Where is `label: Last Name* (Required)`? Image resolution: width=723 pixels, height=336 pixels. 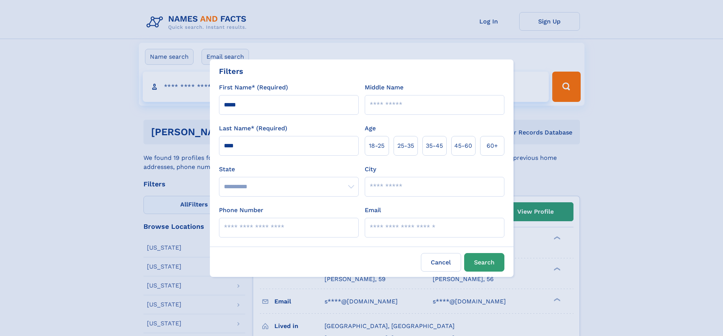 label: Last Name* (Required) is located at coordinates (253, 129).